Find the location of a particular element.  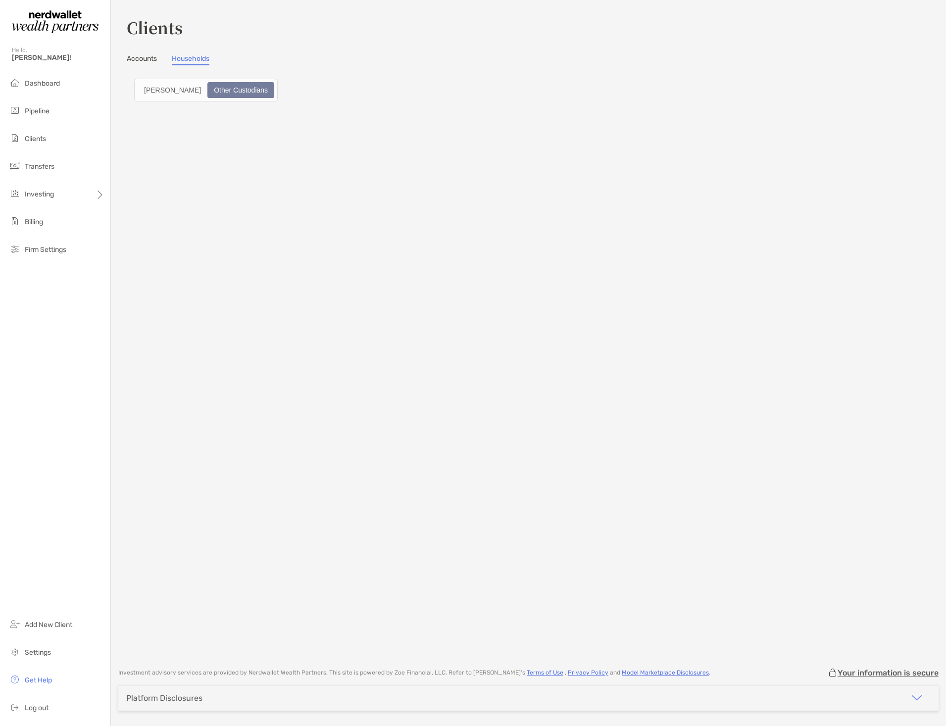

div: segmented control is located at coordinates (206, 90).